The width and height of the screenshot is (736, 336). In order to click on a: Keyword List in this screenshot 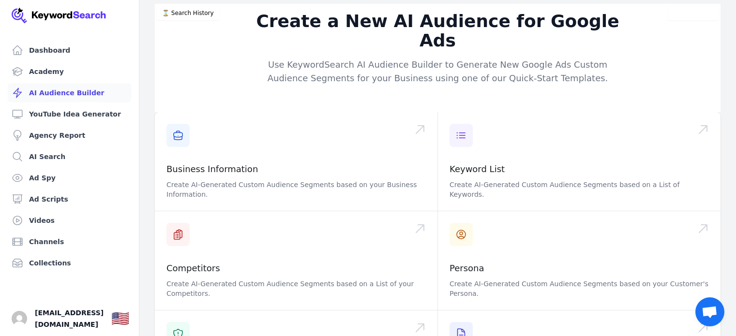, I will do `click(477, 169)`.